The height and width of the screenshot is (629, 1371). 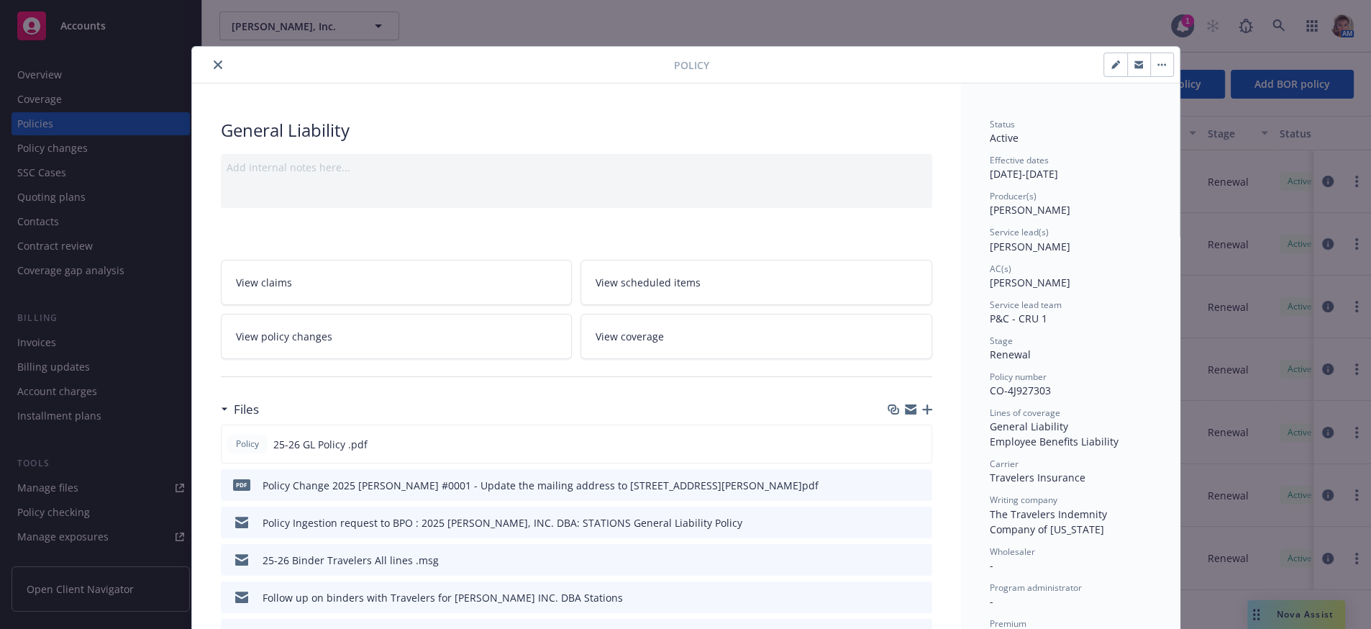 What do you see at coordinates (1025, 412) in the screenshot?
I see `span: Lines of coverage` at bounding box center [1025, 412].